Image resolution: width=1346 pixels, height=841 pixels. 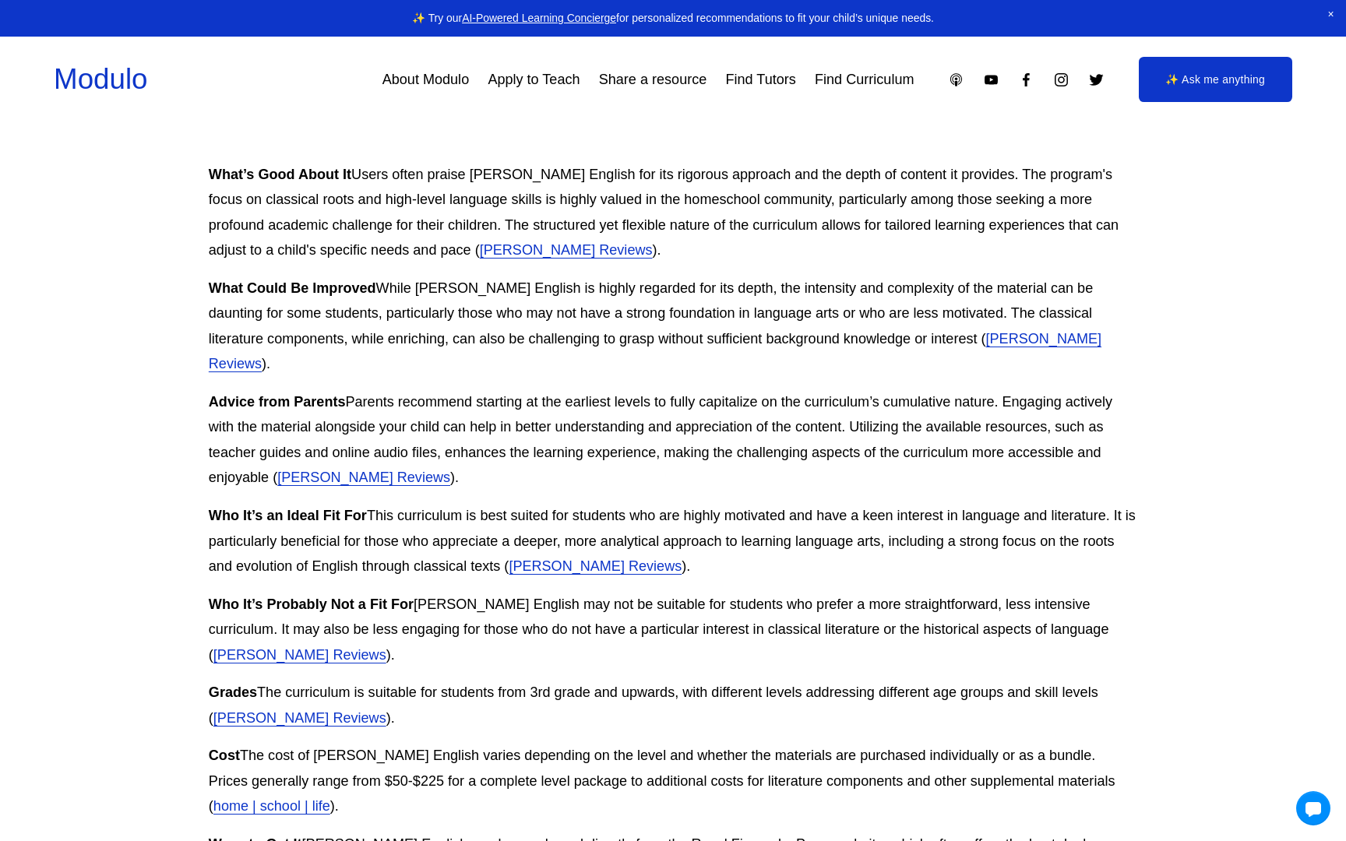 What do you see at coordinates (673, 541) in the screenshot?
I see `p: This curriculum is best suited for students who are highly motivated and have a keen interest in ...` at bounding box center [673, 541].